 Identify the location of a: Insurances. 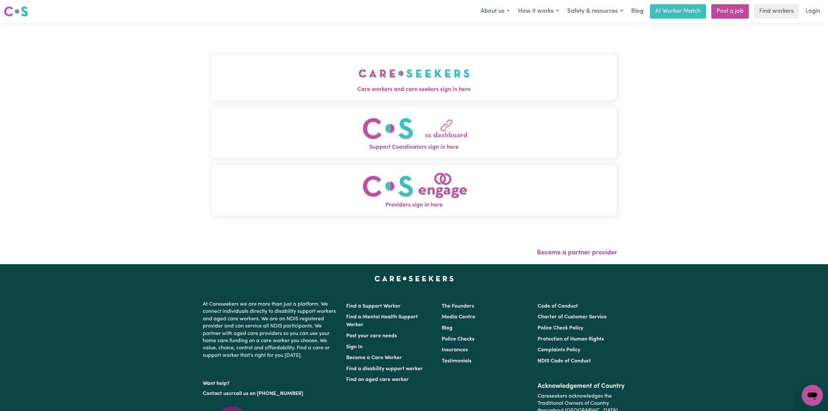
(455, 350).